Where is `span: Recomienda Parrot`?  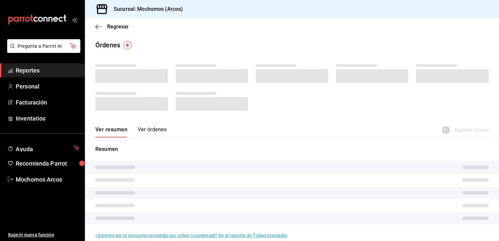 span: Recomienda Parrot is located at coordinates (47, 163).